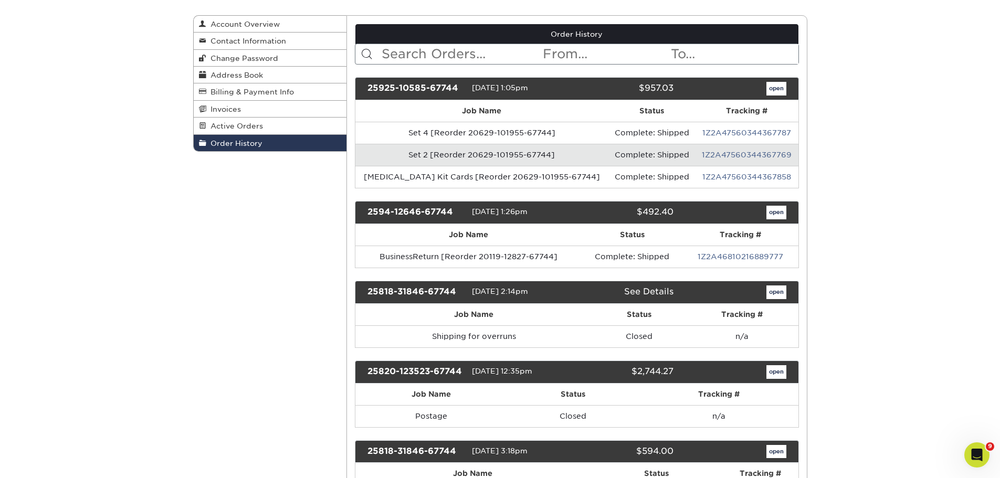  I want to click on a: Account Overview, so click(270, 24).